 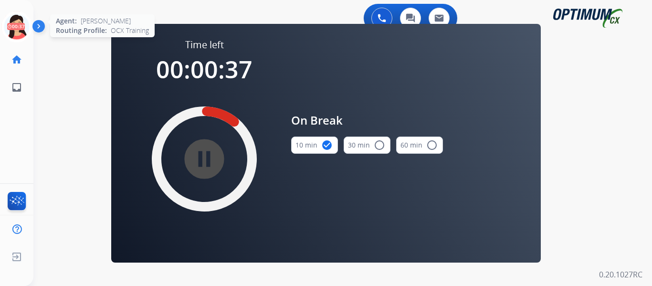 What do you see at coordinates (420, 145) in the screenshot?
I see `button: 60 min` at bounding box center [420, 145].